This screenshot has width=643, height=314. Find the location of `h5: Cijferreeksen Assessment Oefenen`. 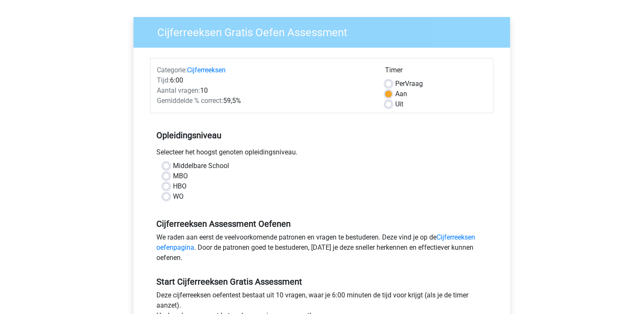

h5: Cijferreeksen Assessment Oefenen is located at coordinates (322, 224).